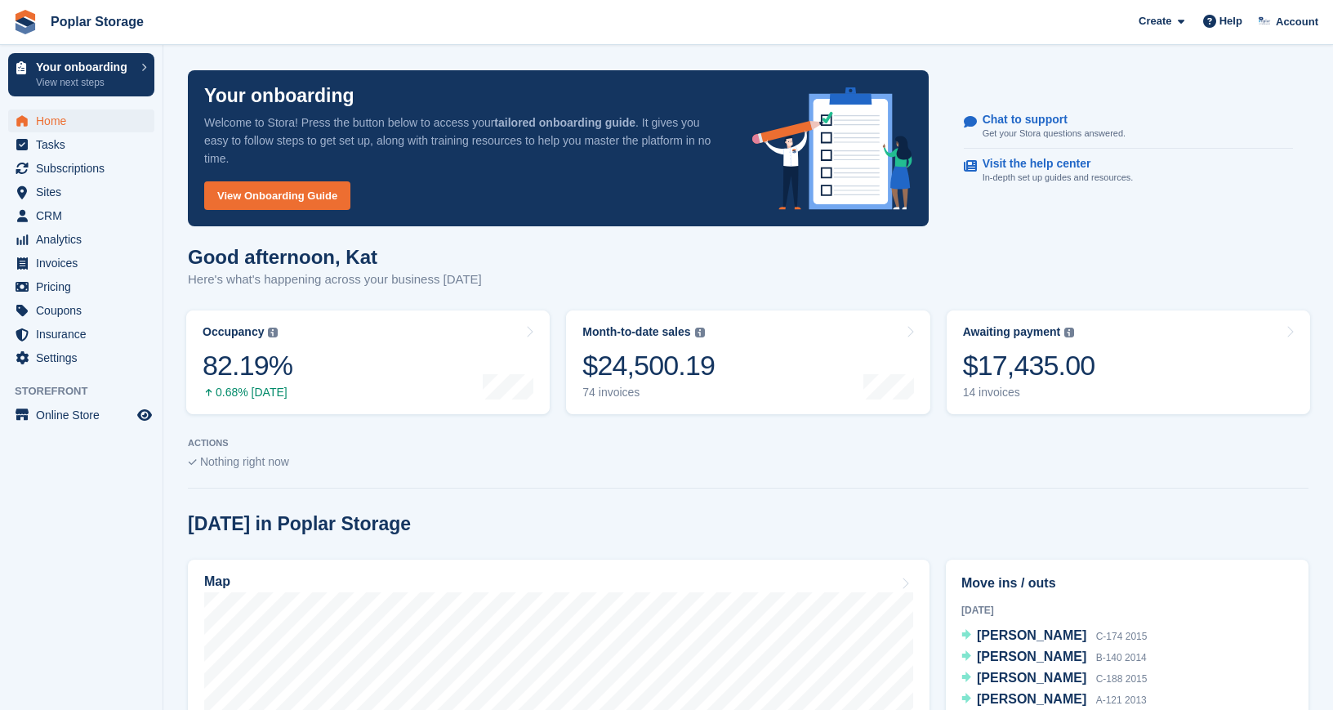  I want to click on p: ACTIONS, so click(748, 443).